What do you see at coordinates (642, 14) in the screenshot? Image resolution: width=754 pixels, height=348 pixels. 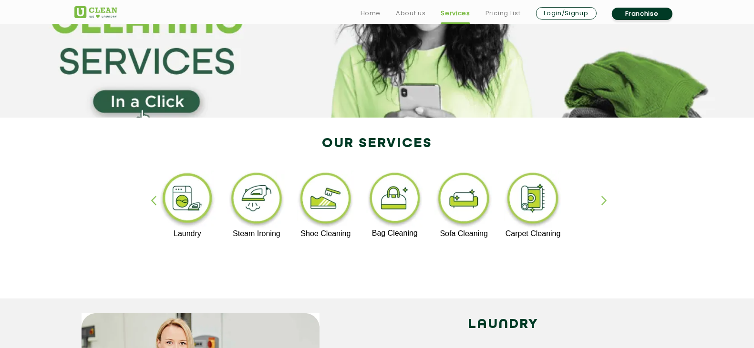 I see `a: Franchise` at bounding box center [642, 14].